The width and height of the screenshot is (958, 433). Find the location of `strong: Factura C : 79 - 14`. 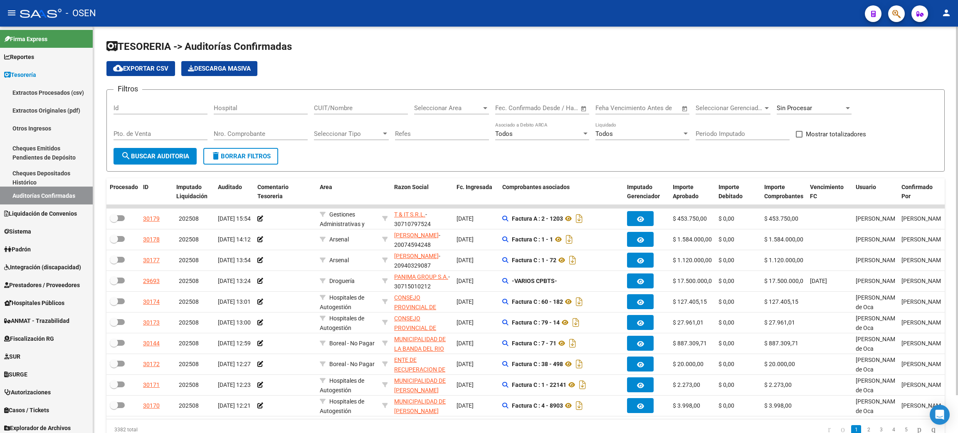

strong: Factura C : 79 - 14 is located at coordinates (536, 323).